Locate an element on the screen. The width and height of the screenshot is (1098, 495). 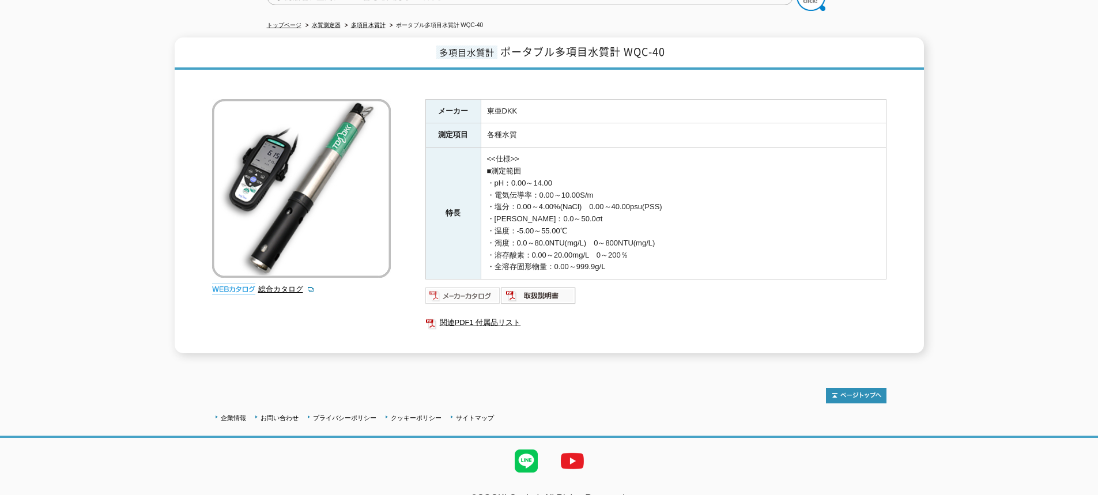
td: 各種水質 is located at coordinates (683, 135).